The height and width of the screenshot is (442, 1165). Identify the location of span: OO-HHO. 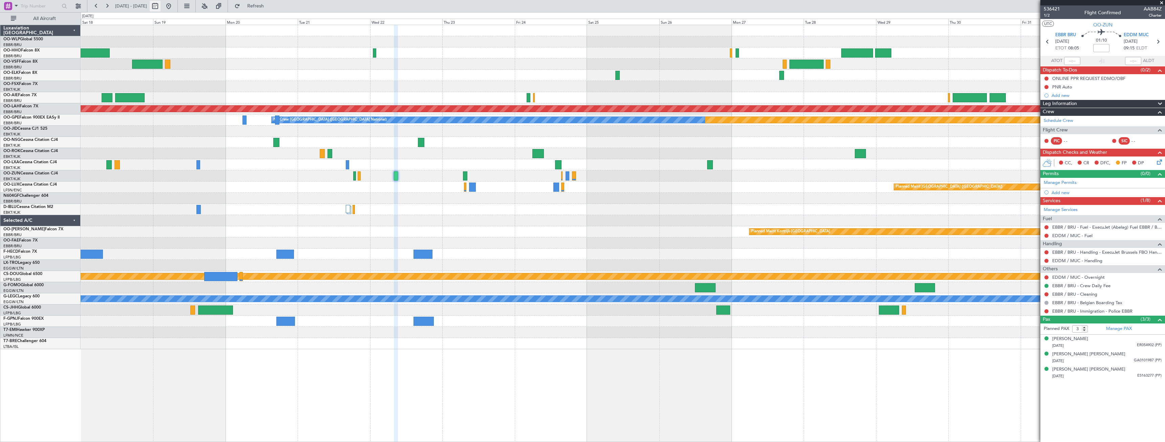
(12, 50).